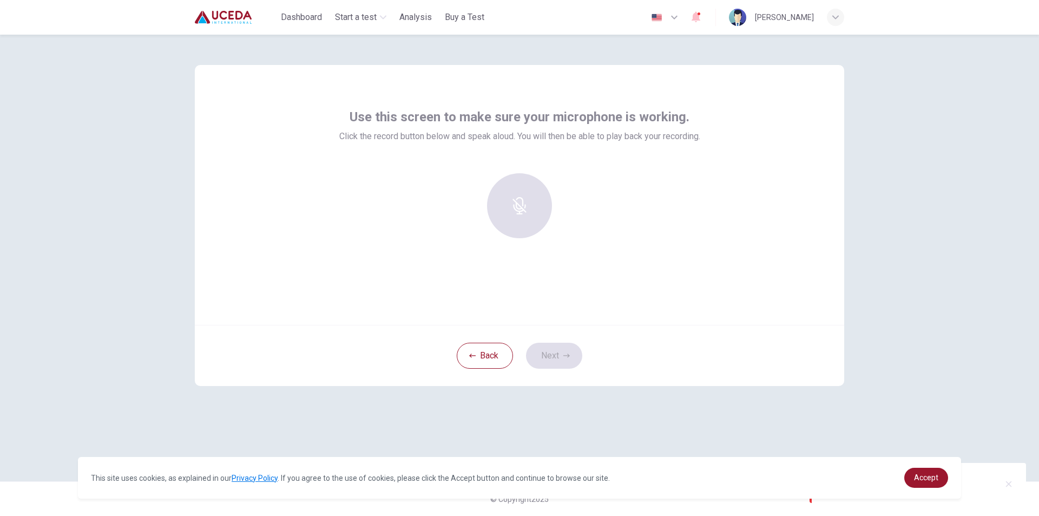  I want to click on img: Uceda logo, so click(223, 17).